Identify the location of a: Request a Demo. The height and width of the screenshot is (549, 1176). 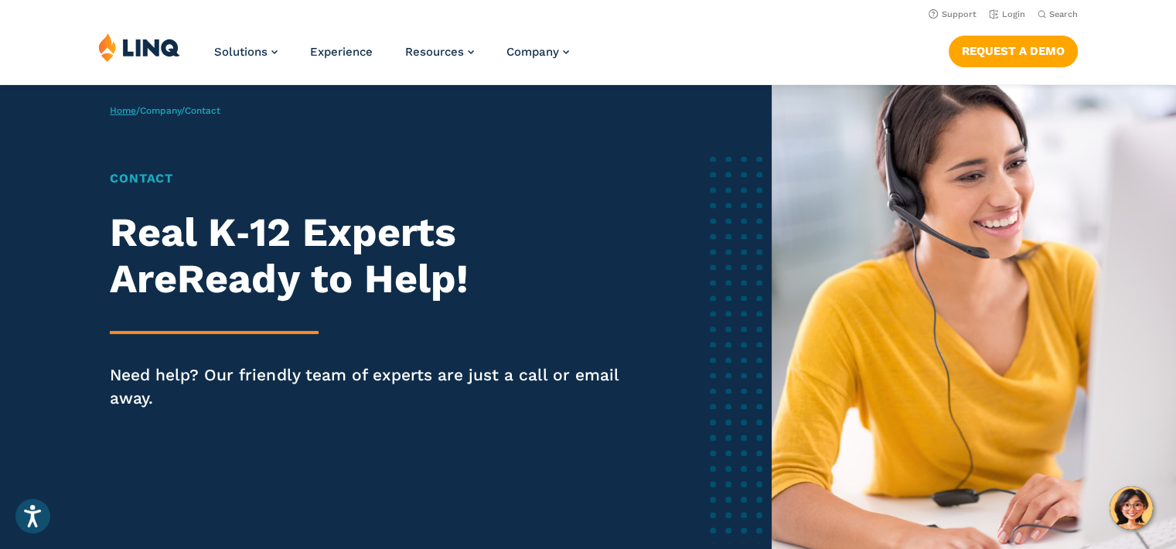
(1013, 51).